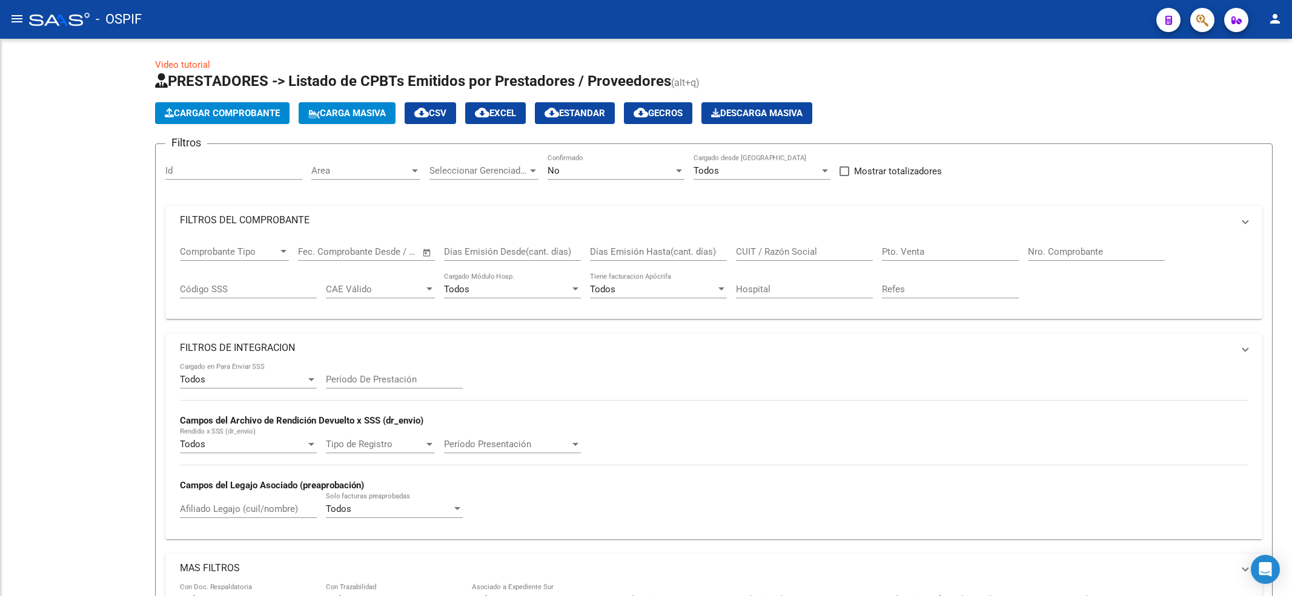 The image size is (1292, 596). What do you see at coordinates (347, 113) in the screenshot?
I see `span: Carga Masiva` at bounding box center [347, 113].